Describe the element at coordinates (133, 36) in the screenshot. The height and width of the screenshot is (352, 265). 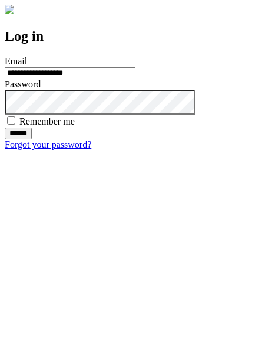
I see `h2: Log in` at that location.